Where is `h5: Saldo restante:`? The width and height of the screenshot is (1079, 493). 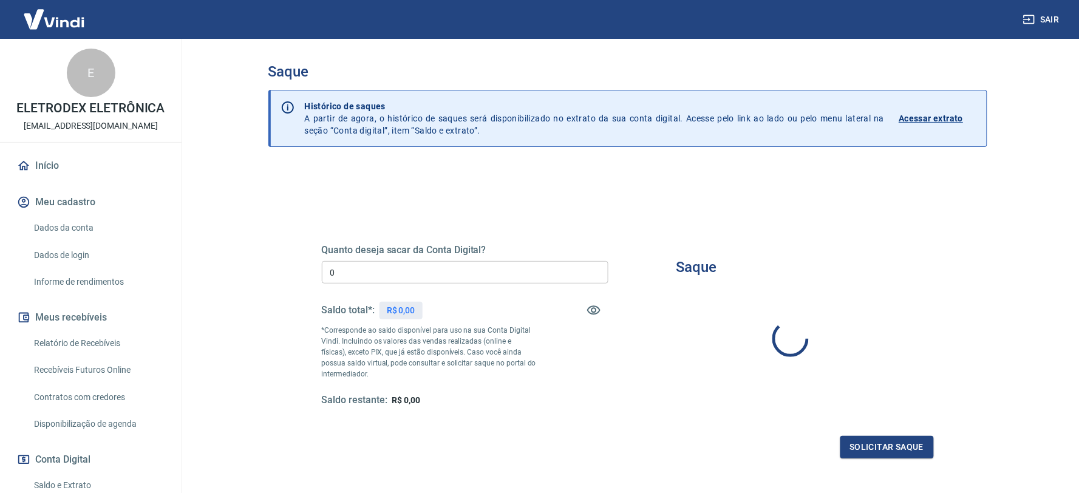
h5: Saldo restante: is located at coordinates (355, 400).